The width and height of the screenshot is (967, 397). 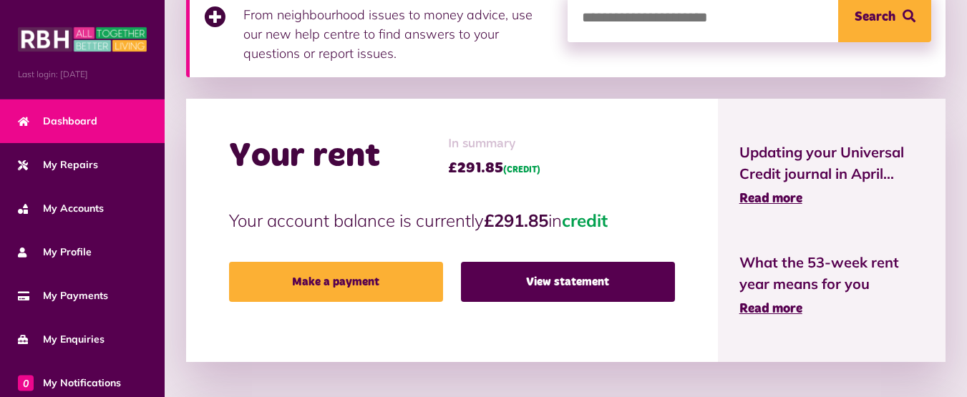 What do you see at coordinates (54, 252) in the screenshot?
I see `span: My Profile` at bounding box center [54, 252].